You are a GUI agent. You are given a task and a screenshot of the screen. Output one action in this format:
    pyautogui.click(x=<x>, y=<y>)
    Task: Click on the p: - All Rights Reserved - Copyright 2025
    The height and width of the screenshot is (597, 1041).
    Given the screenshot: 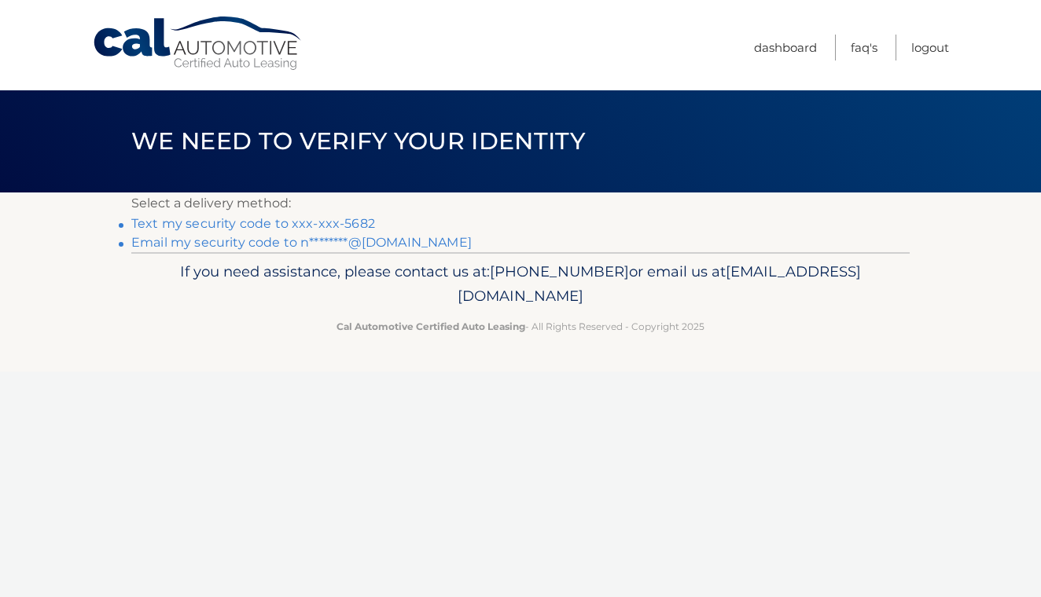 What is the action you would take?
    pyautogui.click(x=520, y=326)
    